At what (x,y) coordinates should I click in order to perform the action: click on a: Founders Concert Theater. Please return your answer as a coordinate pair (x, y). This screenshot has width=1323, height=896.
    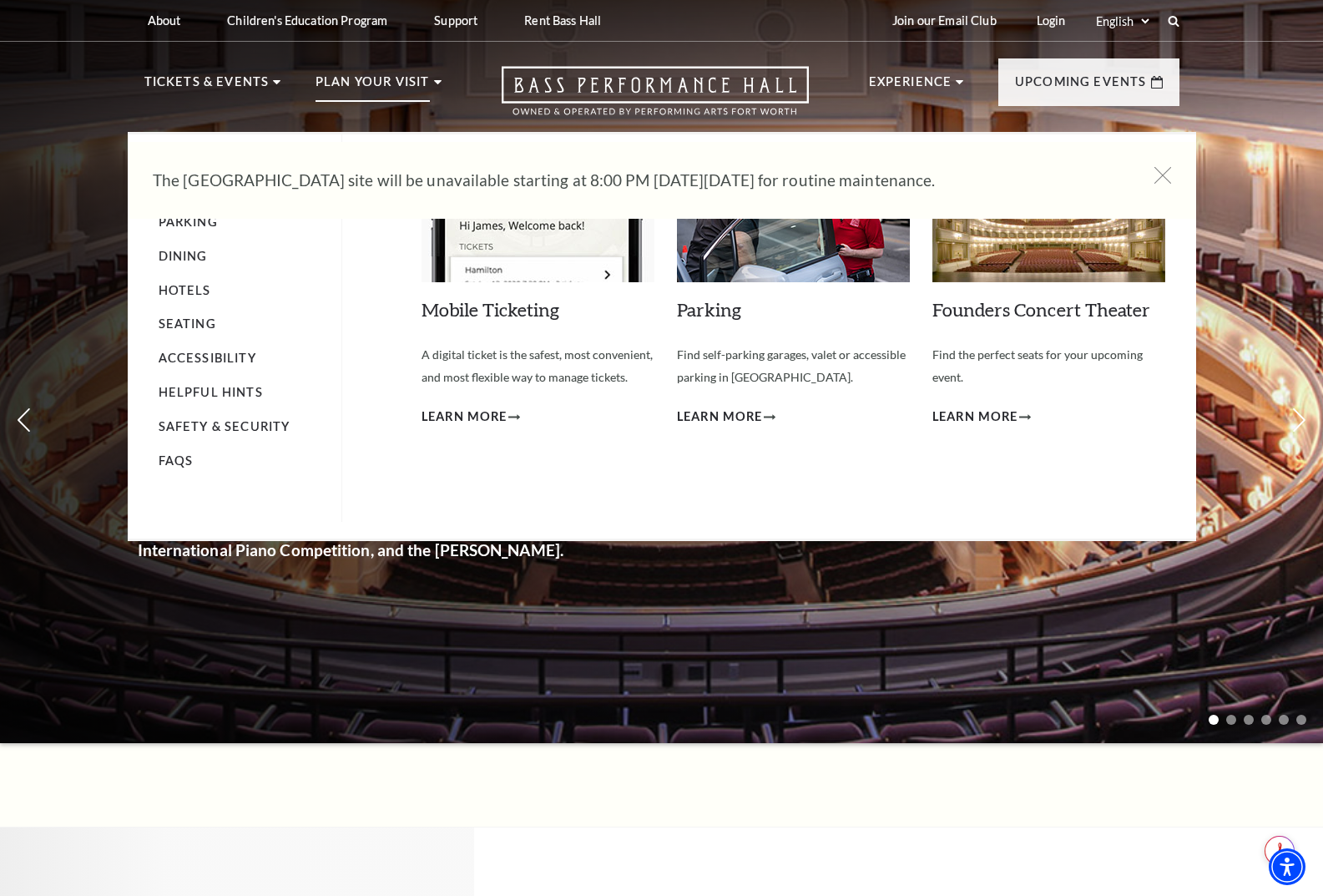
    Looking at the image, I should click on (1042, 309).